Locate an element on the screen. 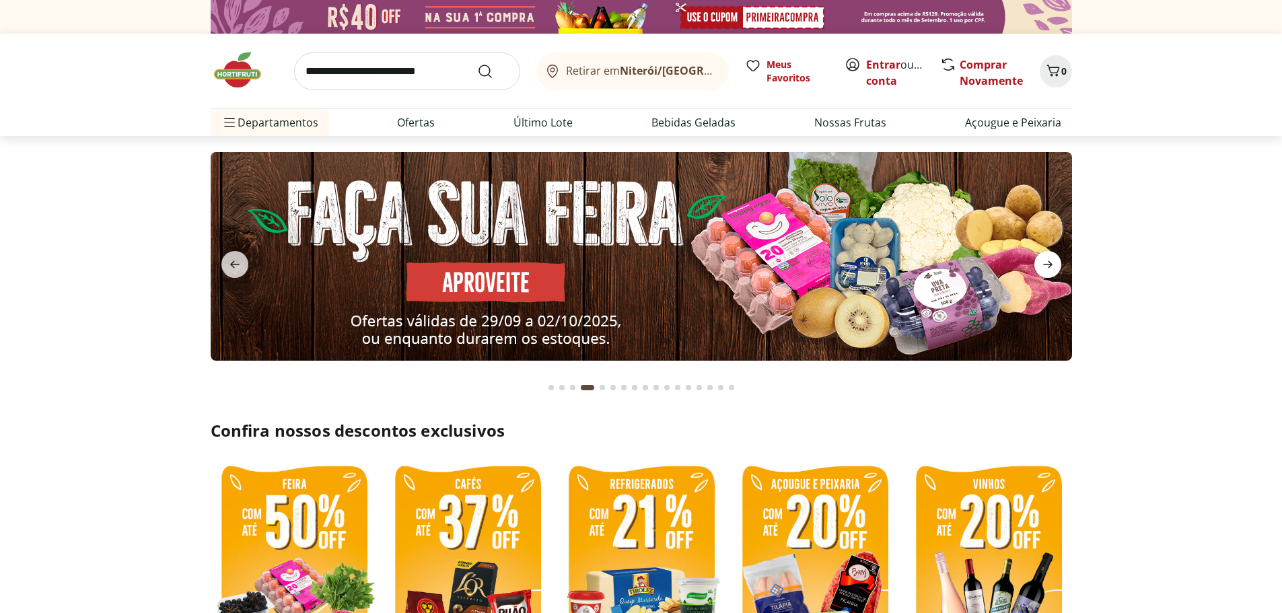  button: Go to page 10 from fs-carousel is located at coordinates (656, 388).